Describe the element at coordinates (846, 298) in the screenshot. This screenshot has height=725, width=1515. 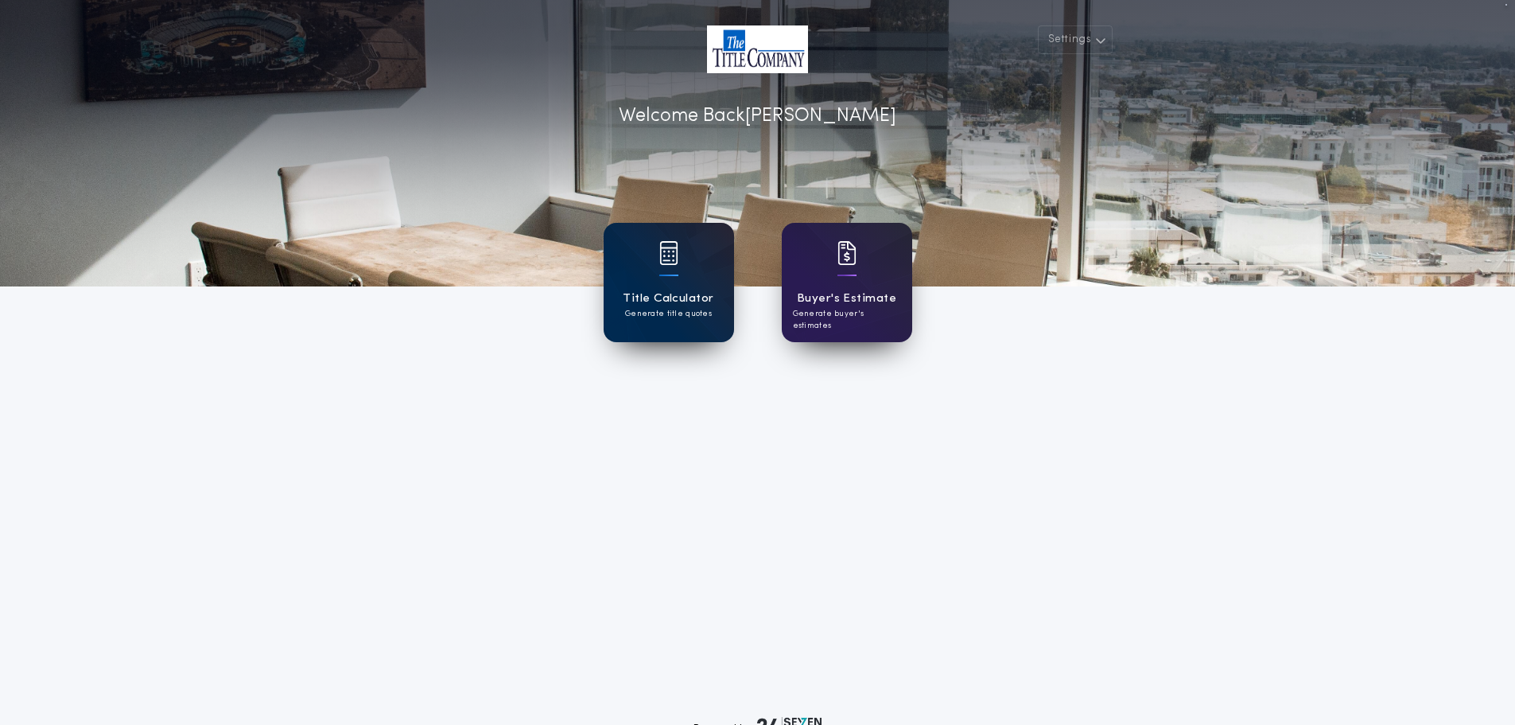
I see `h1: Buyer's Estimate` at that location.